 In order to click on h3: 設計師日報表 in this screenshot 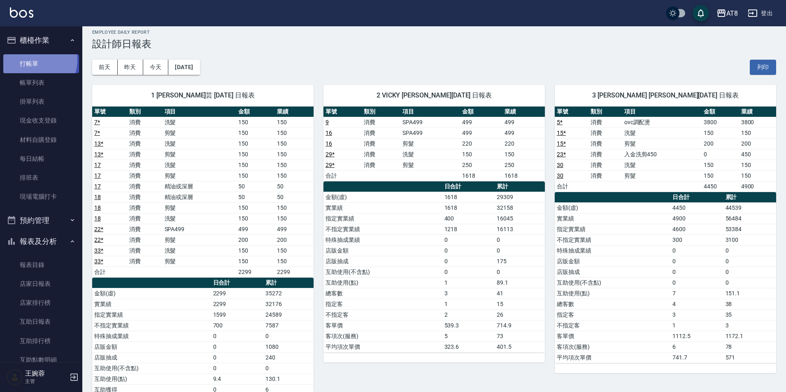, I will do `click(434, 44)`.